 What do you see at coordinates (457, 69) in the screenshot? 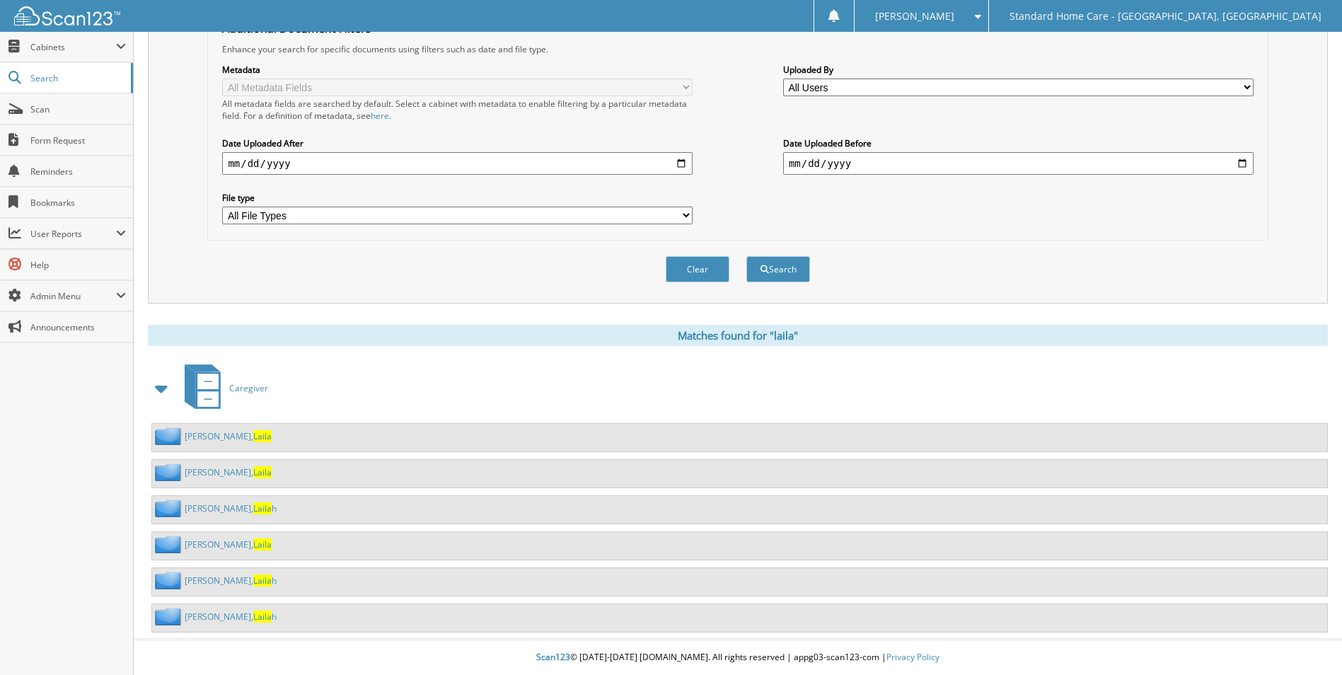
I see `label: Metadata` at bounding box center [457, 69].